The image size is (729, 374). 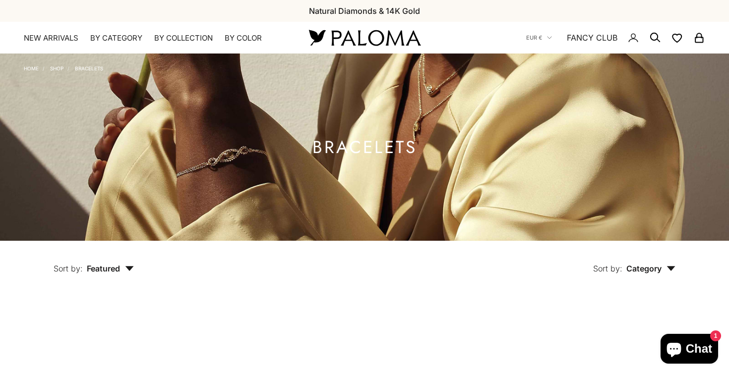 What do you see at coordinates (615, 38) in the screenshot?
I see `nav: Secondary navigation` at bounding box center [615, 38].